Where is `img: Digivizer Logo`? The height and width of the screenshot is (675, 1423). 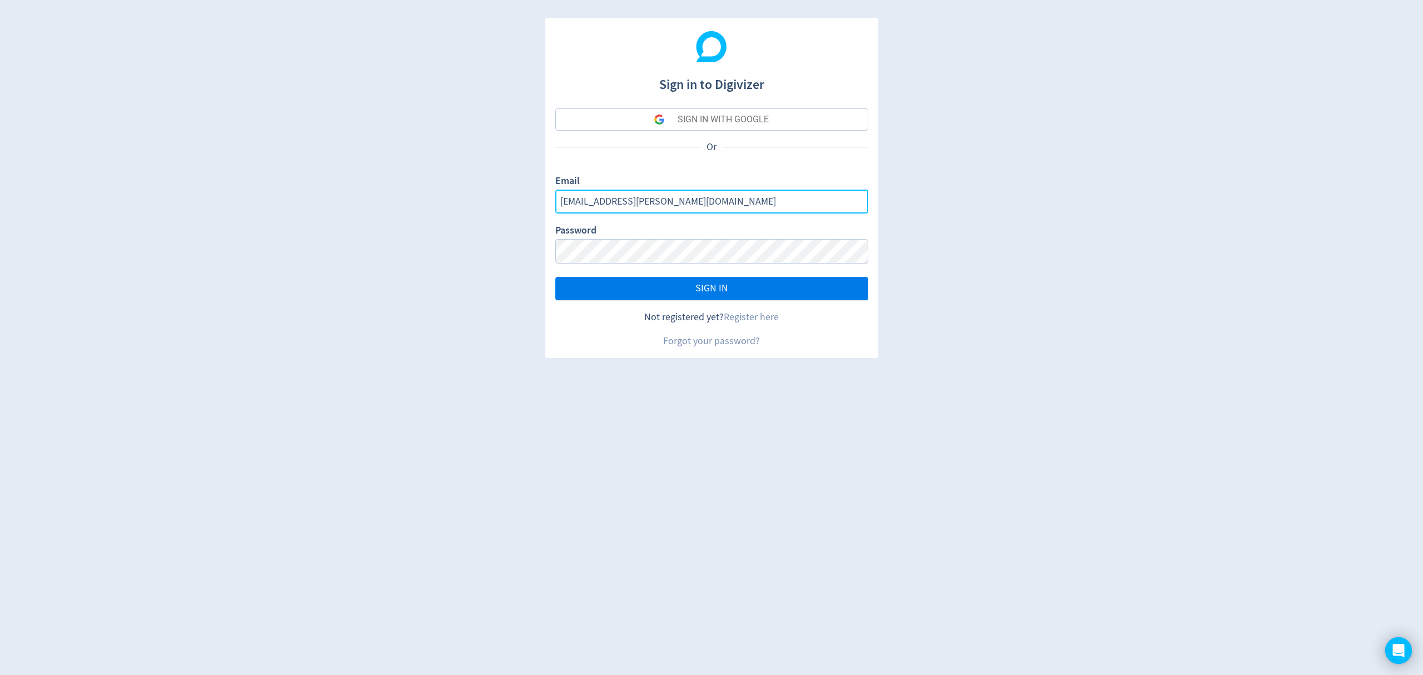
img: Digivizer Logo is located at coordinates (712, 47).